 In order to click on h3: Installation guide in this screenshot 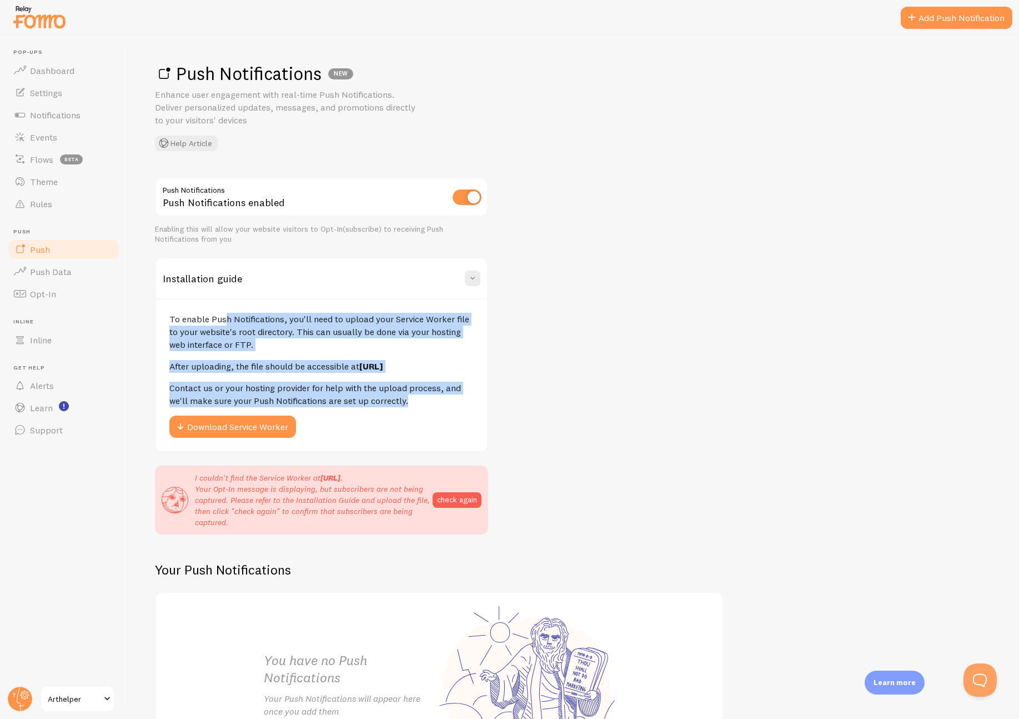, I will do `click(202, 278)`.